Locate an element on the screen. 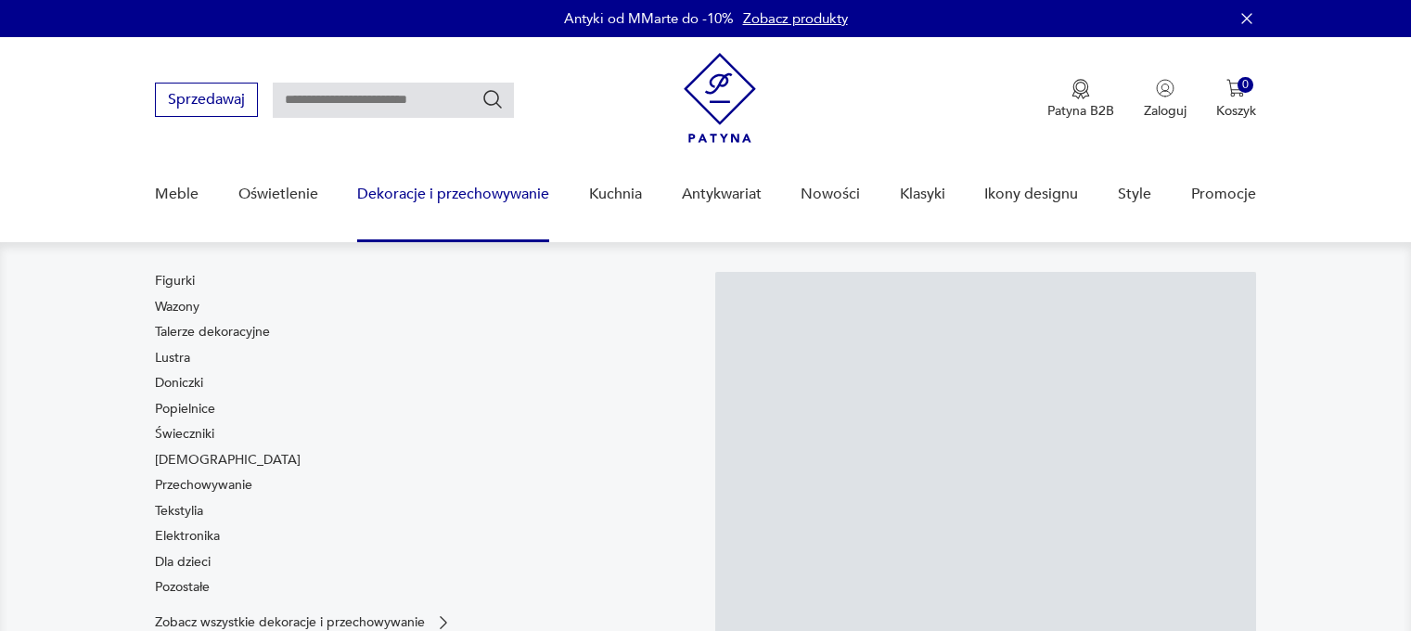 The image size is (1411, 631). img: Ikona koszyka is located at coordinates (1236, 88).